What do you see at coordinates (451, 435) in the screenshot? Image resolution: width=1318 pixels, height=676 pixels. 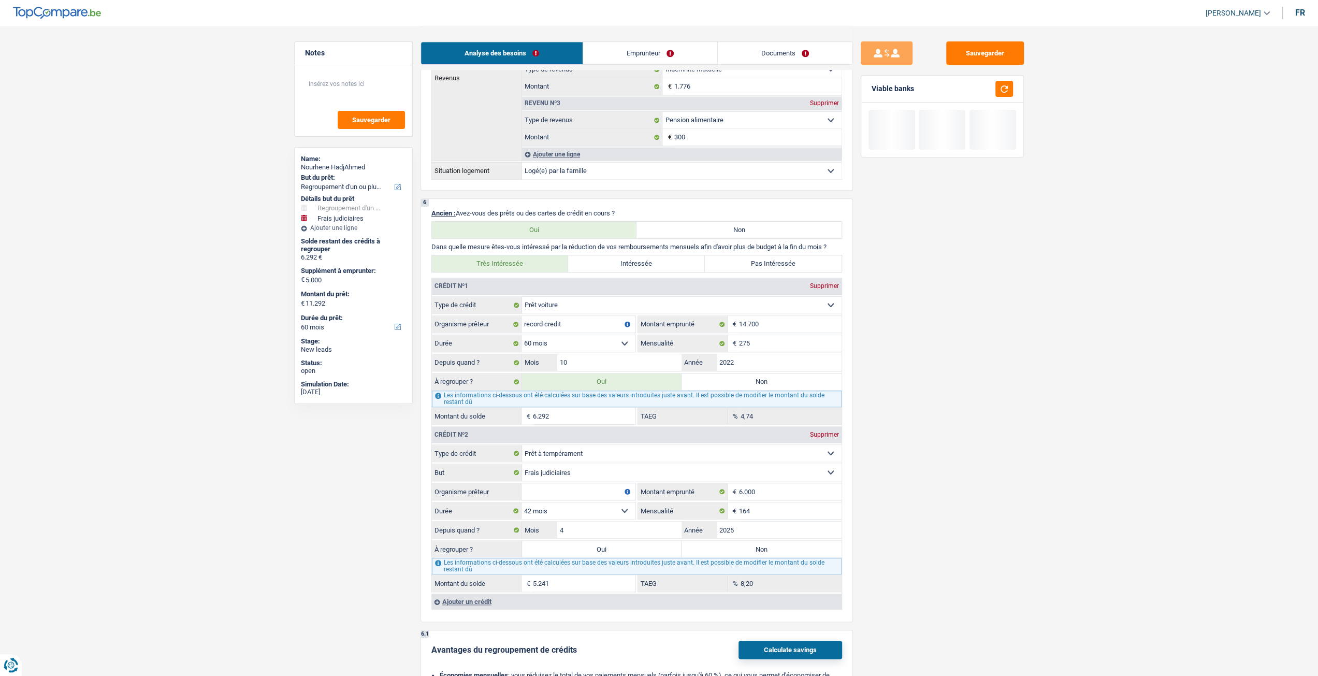 I see `div: Crédit nº2` at bounding box center [451, 435].